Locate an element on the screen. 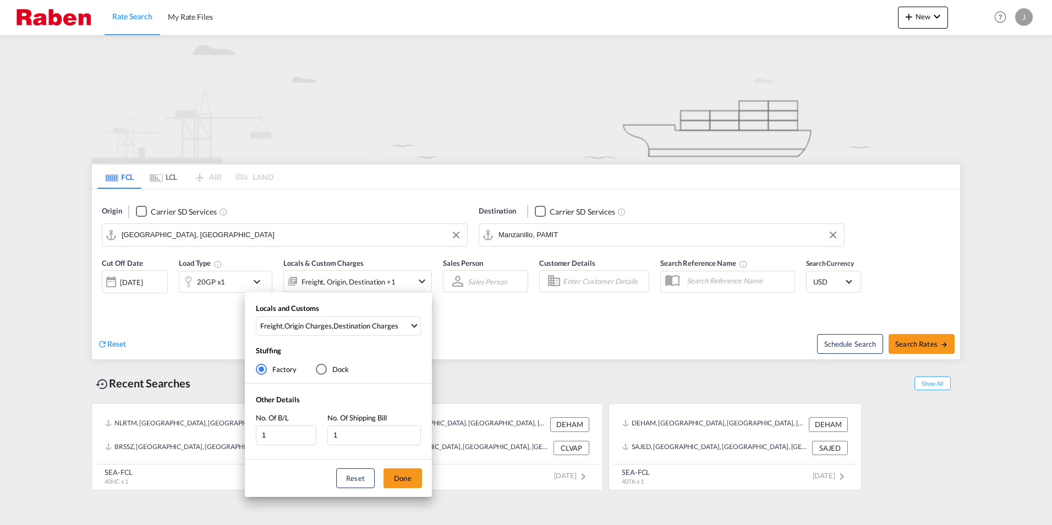 This screenshot has height=525, width=1052. div: Freight is located at coordinates (271, 326).